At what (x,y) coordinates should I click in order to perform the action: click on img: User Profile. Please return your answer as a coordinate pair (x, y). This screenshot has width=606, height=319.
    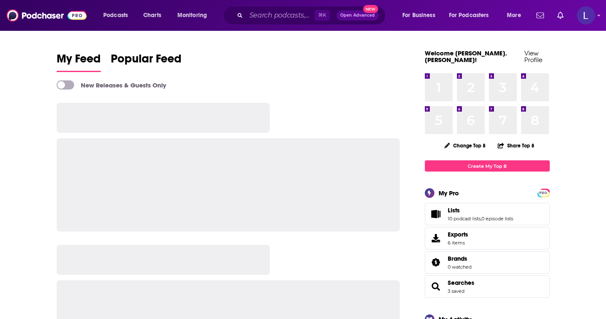
    Looking at the image, I should click on (586, 15).